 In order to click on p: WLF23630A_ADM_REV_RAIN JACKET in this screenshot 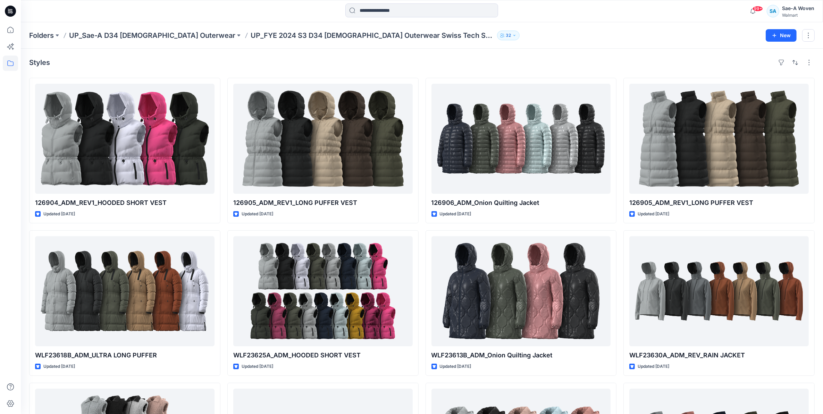, I will do `click(719, 355)`.